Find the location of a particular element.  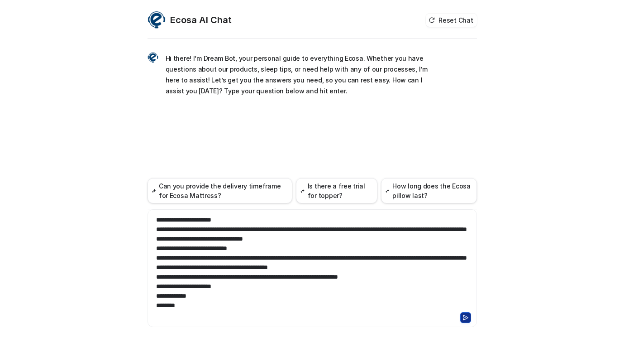

button: Is there a free trial for topper? is located at coordinates (336, 191).